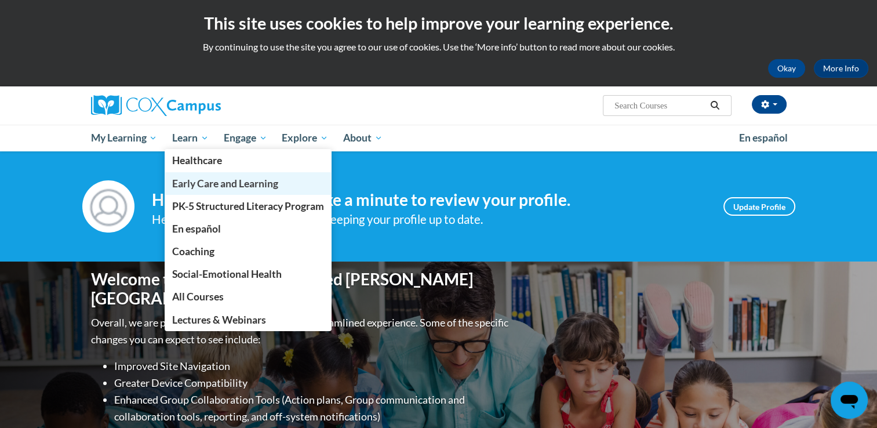 Image resolution: width=877 pixels, height=428 pixels. Describe the element at coordinates (312, 383) in the screenshot. I see `li: Greater Device Compatibility` at that location.